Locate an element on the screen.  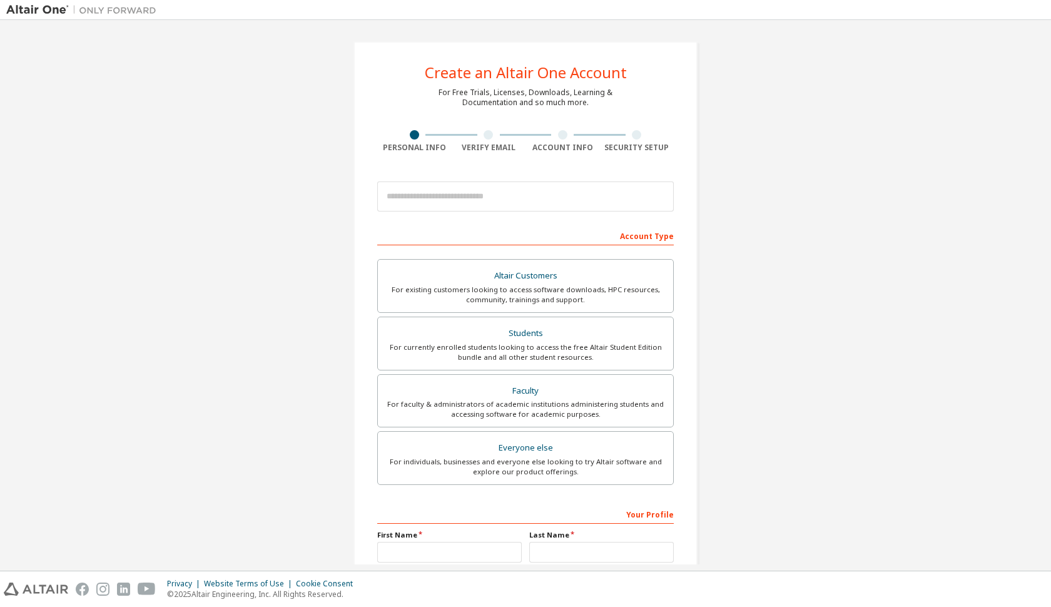
img: youtube.svg is located at coordinates (146, 589).